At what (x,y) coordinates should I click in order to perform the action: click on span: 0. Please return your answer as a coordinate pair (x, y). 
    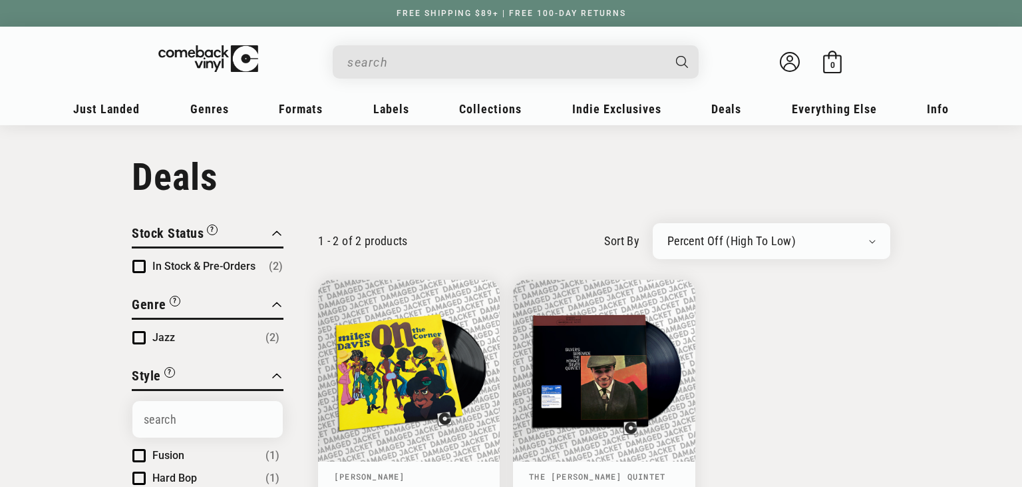
    Looking at the image, I should click on (833, 65).